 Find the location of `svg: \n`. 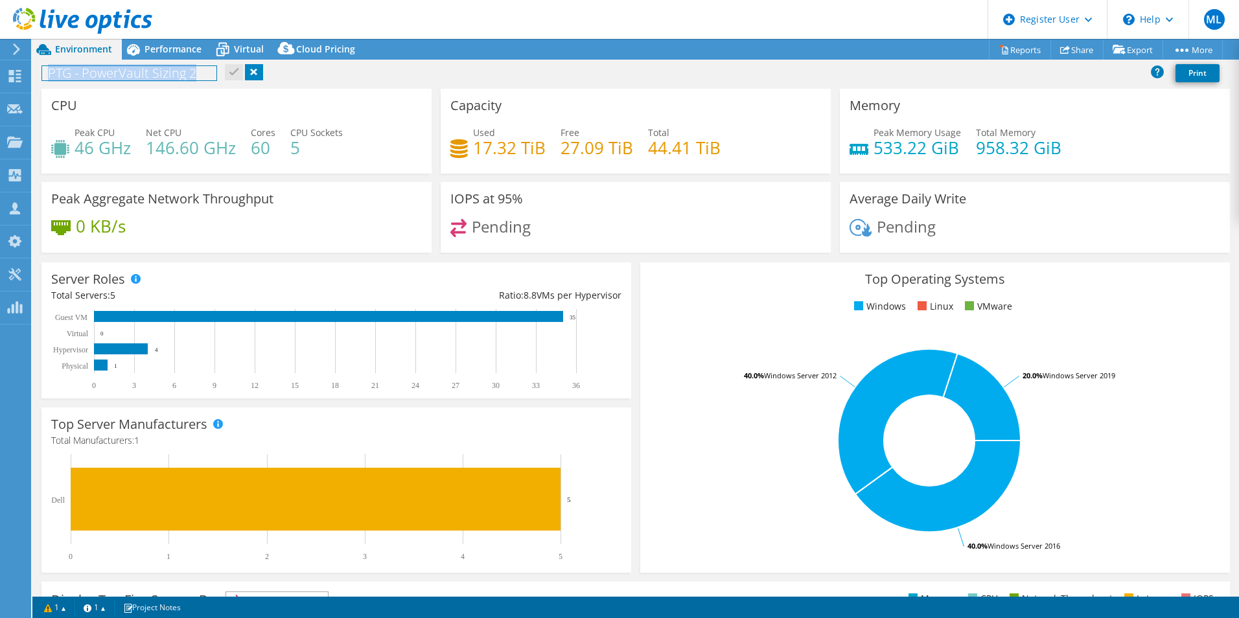

svg: \n is located at coordinates (1129, 19).